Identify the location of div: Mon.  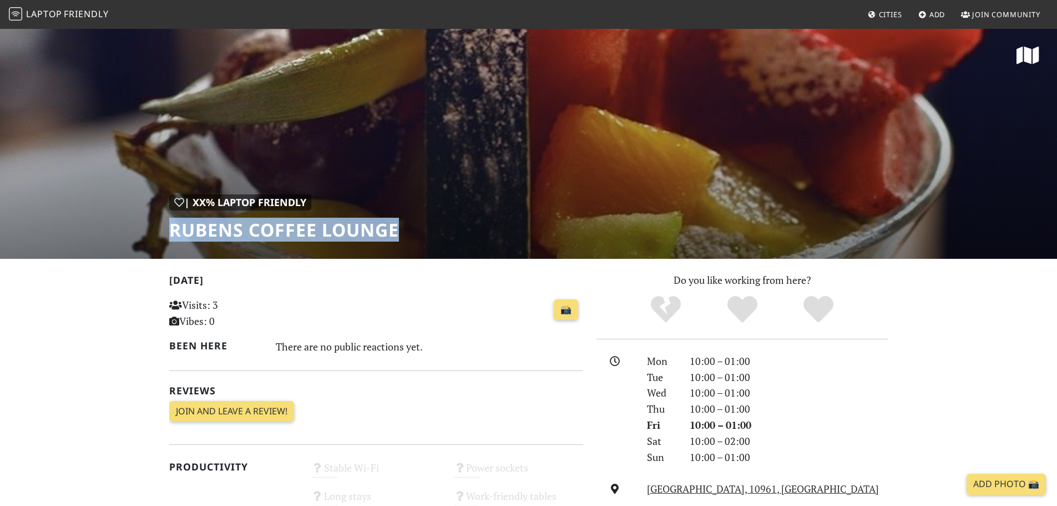
(662, 361).